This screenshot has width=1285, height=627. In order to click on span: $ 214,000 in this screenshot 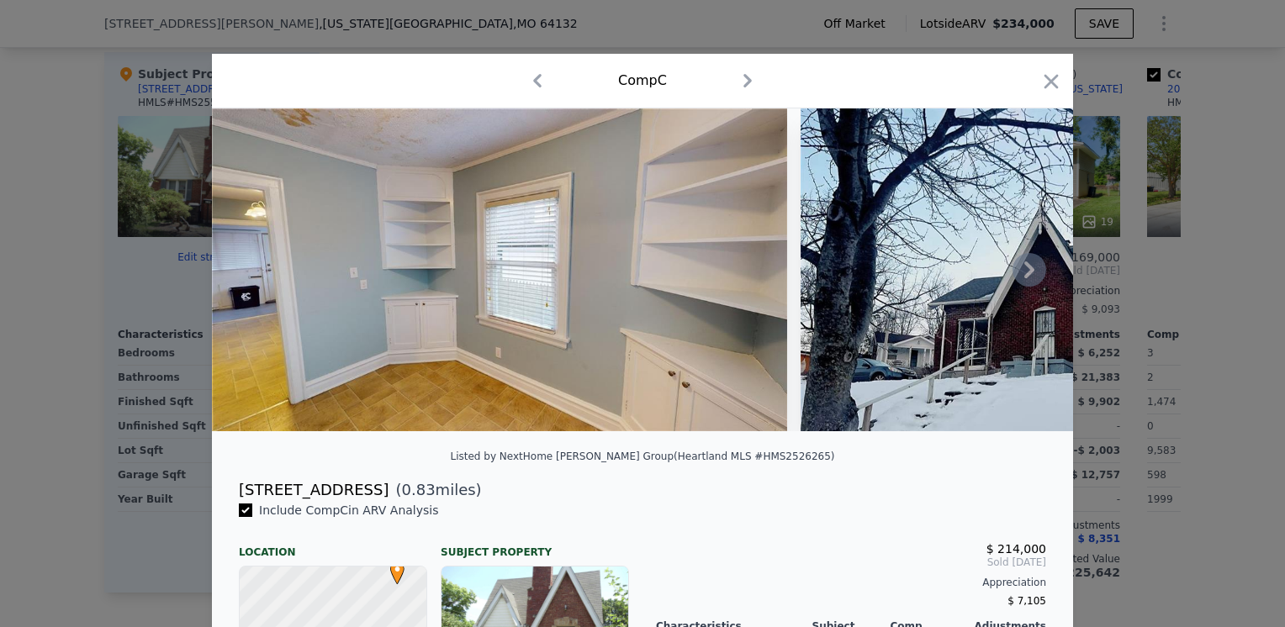, I will do `click(1016, 549)`.